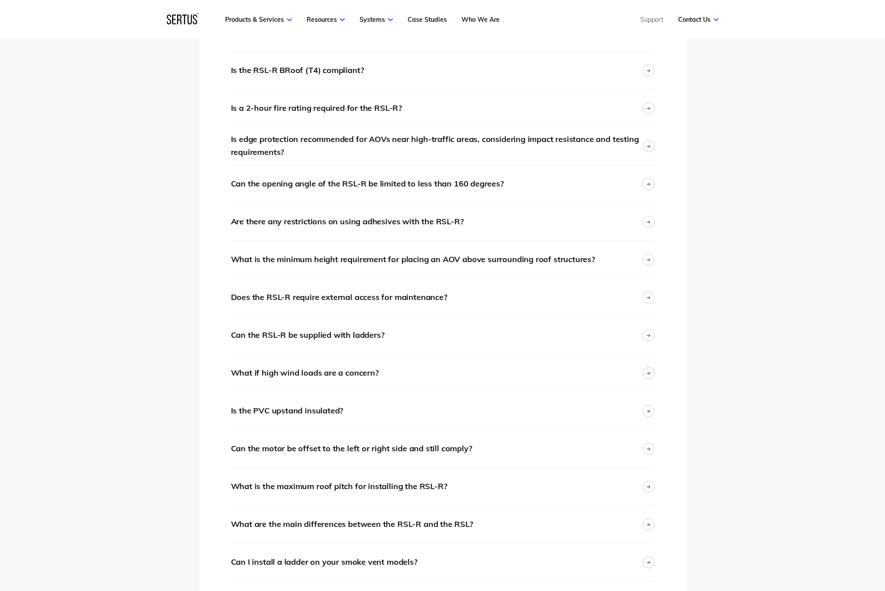  Describe the element at coordinates (339, 486) in the screenshot. I see `div: What is the maximum roof pitch for installing the RSL-R?` at that location.